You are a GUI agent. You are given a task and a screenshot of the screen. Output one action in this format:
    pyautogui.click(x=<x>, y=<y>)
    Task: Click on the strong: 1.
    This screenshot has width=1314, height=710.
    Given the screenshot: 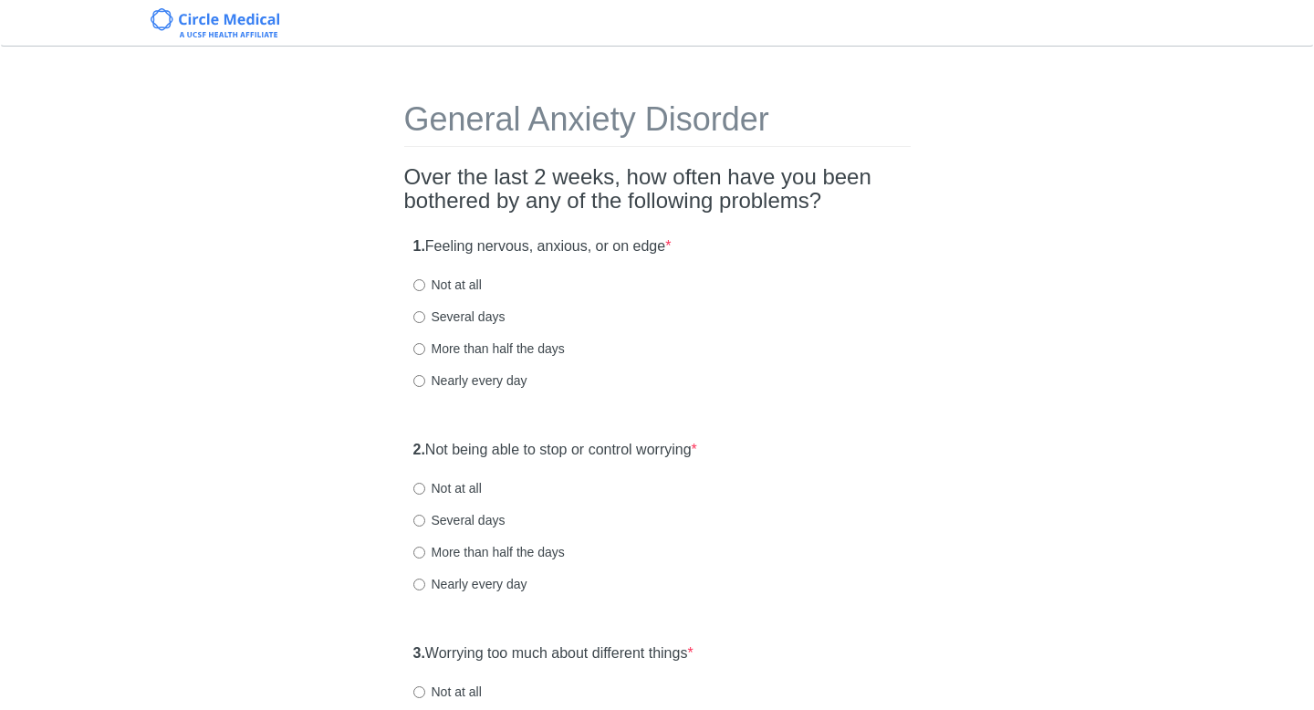 What is the action you would take?
    pyautogui.click(x=419, y=245)
    